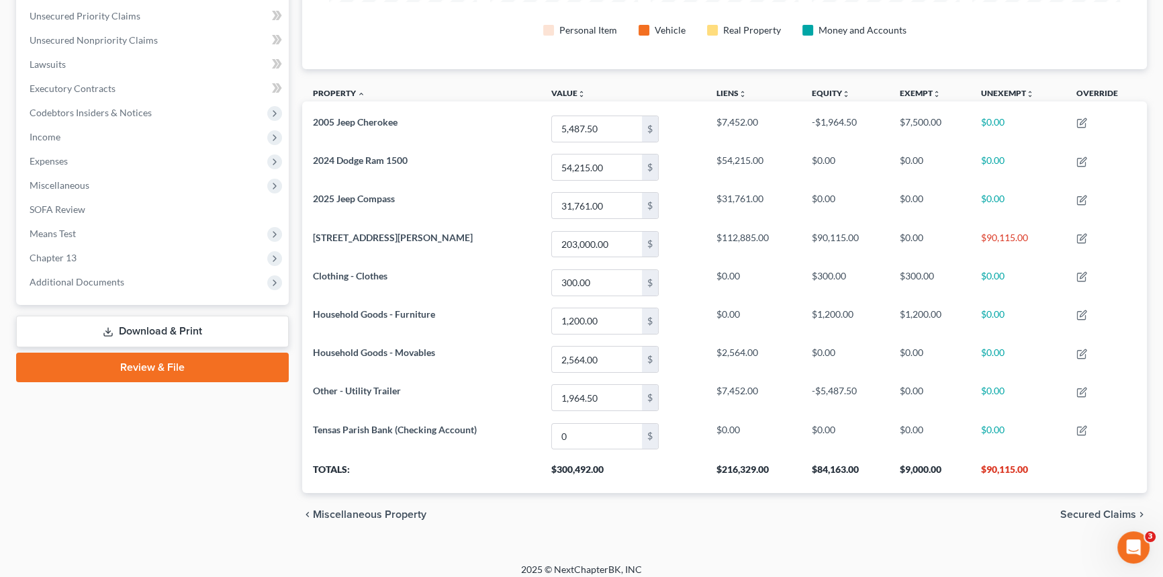  I want to click on th: $84,163.00, so click(844, 474).